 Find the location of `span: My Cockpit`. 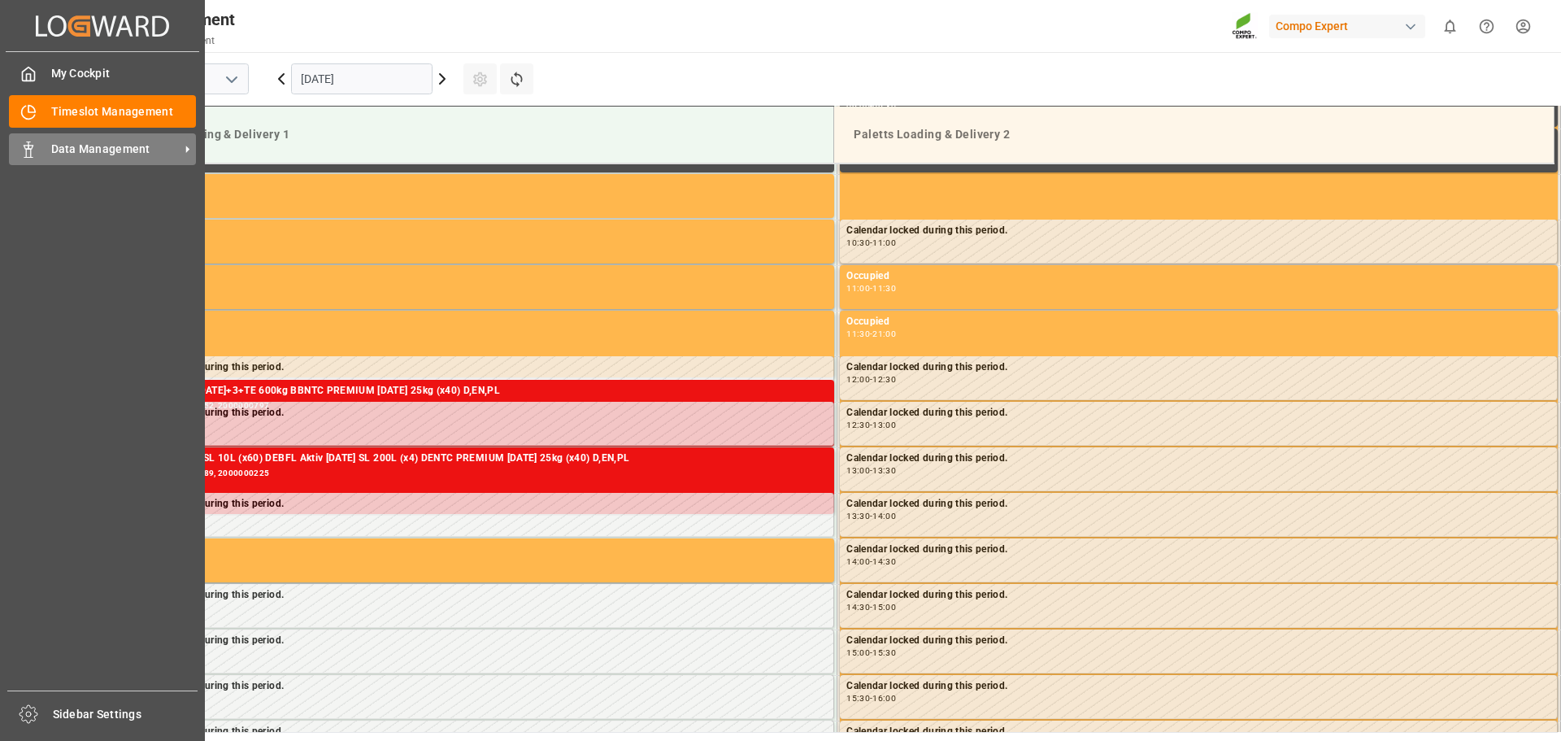

span: My Cockpit is located at coordinates (124, 73).